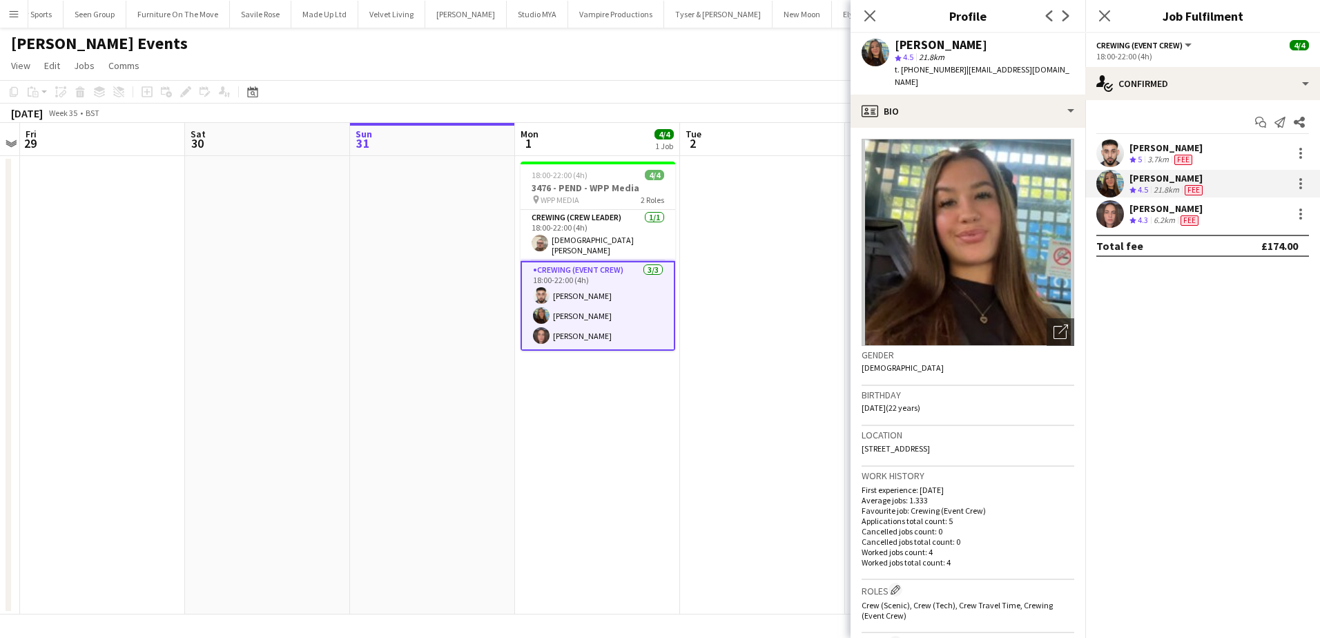 The image size is (1320, 638). What do you see at coordinates (968, 111) in the screenshot?
I see `div: Bio` at bounding box center [968, 111].